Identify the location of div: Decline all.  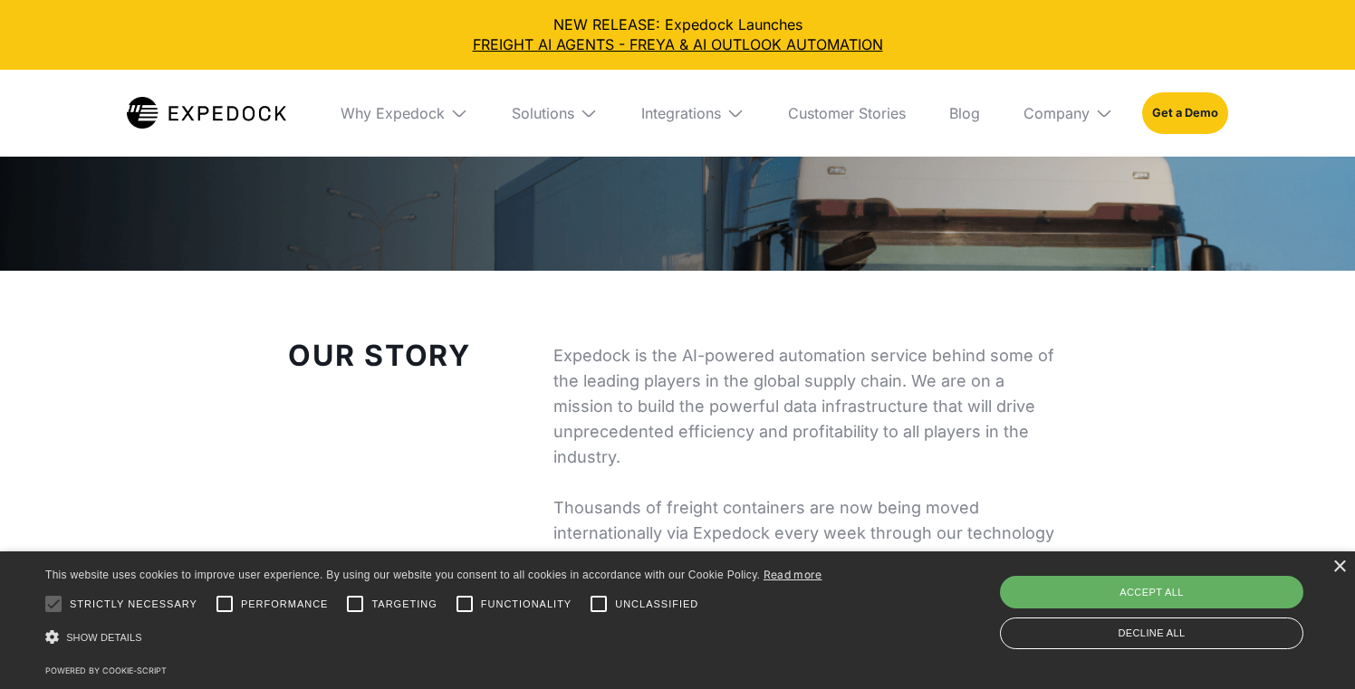
(1151, 633).